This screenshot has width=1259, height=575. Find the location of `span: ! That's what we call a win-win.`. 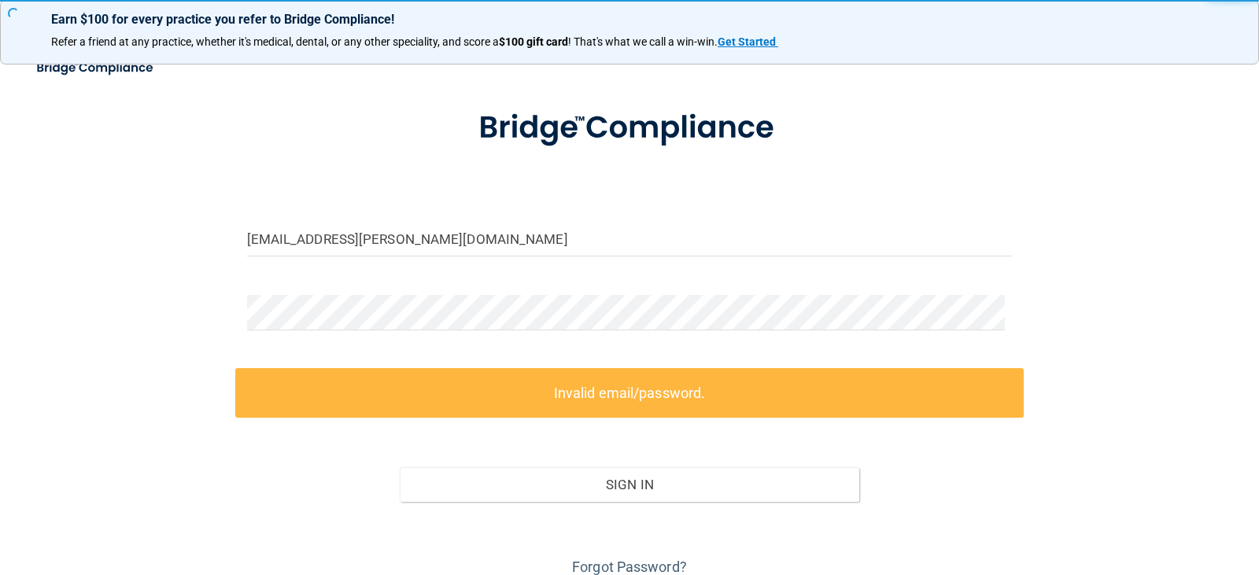

span: ! That's what we call a win-win. is located at coordinates (643, 42).